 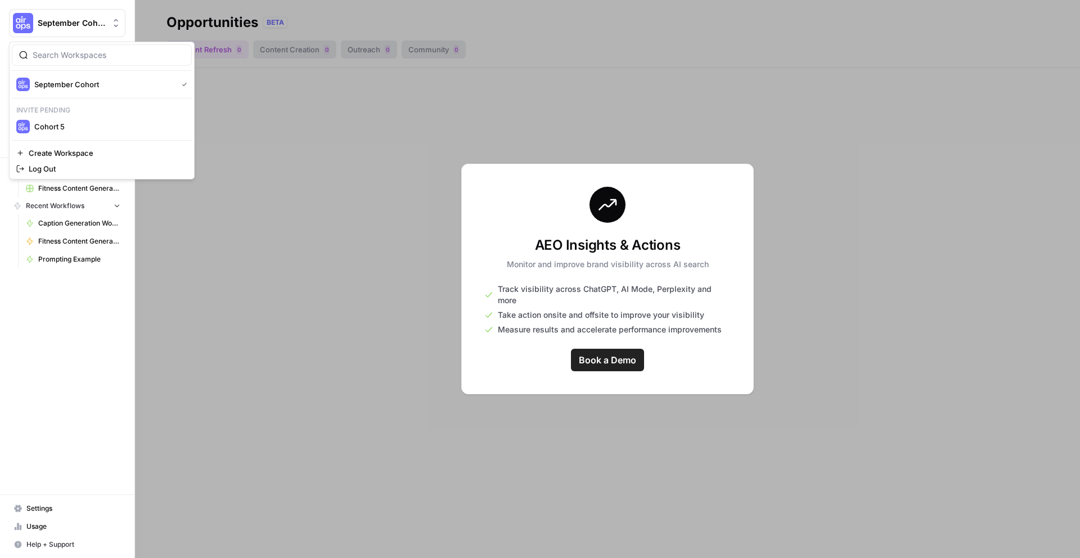 What do you see at coordinates (67, 23) in the screenshot?
I see `button: Workspace: September Cohort` at bounding box center [67, 23].